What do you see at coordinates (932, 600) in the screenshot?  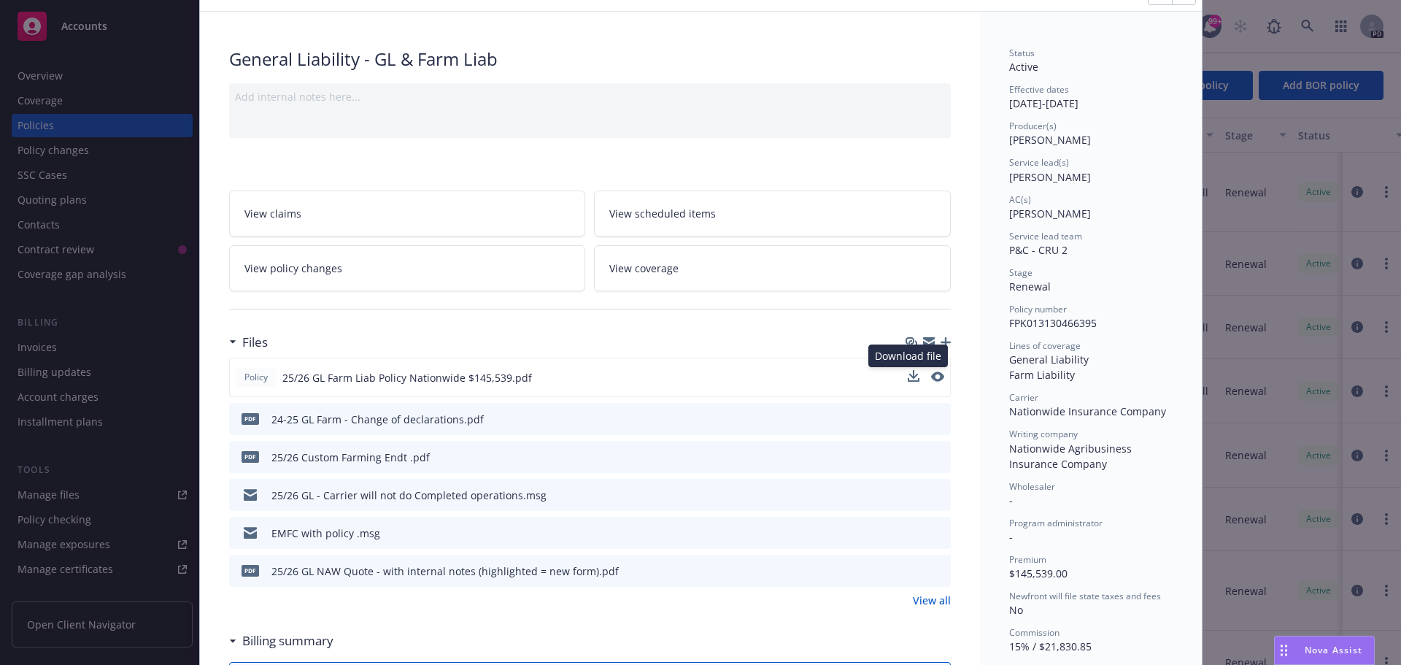 I see `a: View all` at bounding box center [932, 600].